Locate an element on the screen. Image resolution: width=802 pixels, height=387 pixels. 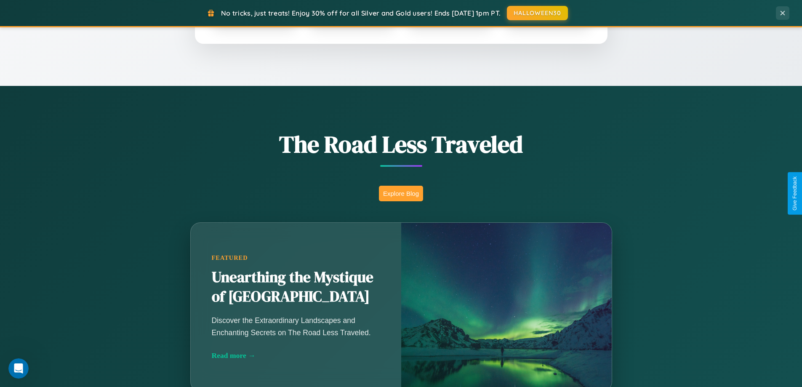
h1: The Road Less Traveled is located at coordinates (401, 144).